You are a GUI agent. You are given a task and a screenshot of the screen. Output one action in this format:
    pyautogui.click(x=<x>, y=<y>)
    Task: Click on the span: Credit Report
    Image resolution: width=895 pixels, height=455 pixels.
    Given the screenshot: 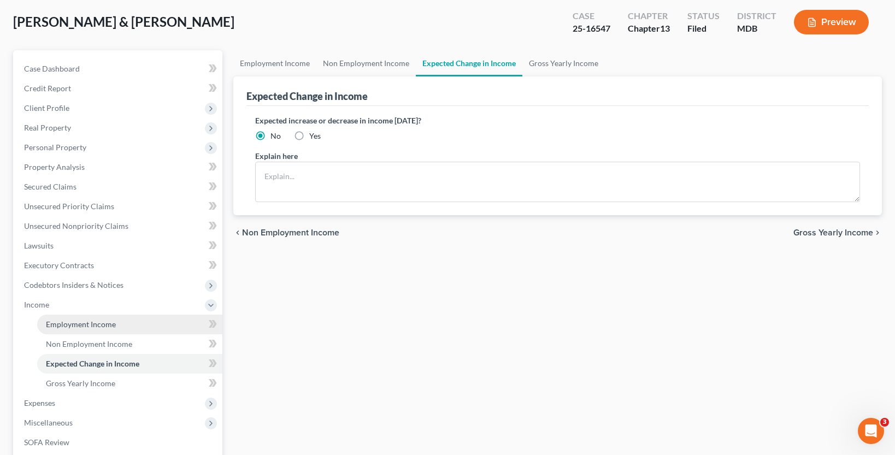 What is the action you would take?
    pyautogui.click(x=48, y=88)
    